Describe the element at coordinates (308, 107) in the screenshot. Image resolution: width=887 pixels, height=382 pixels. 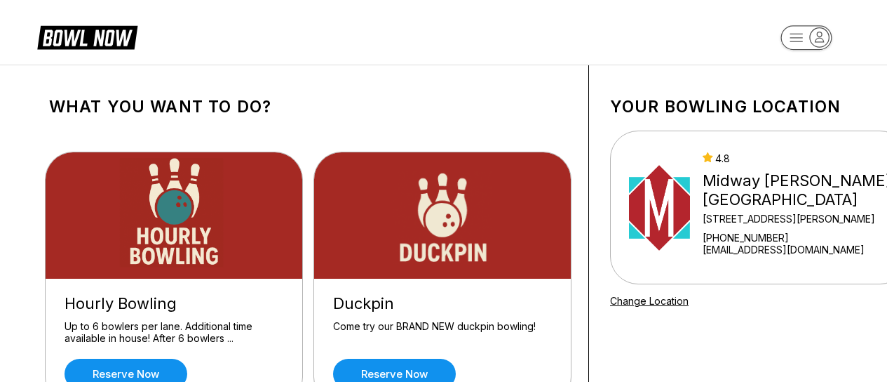
I see `h1: What you want to do?` at that location.